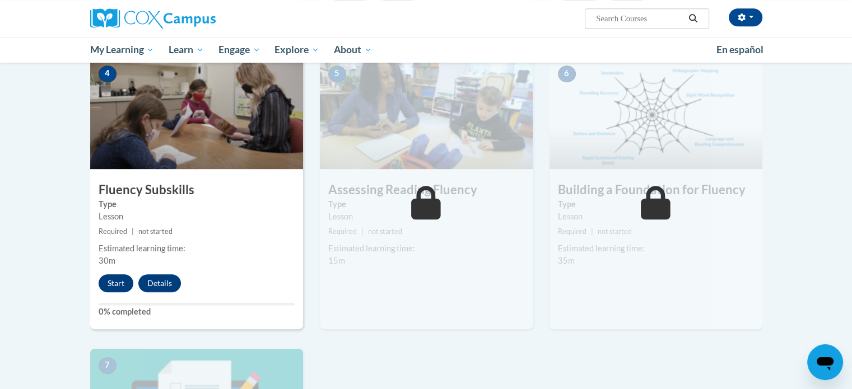  I want to click on span: 6, so click(567, 74).